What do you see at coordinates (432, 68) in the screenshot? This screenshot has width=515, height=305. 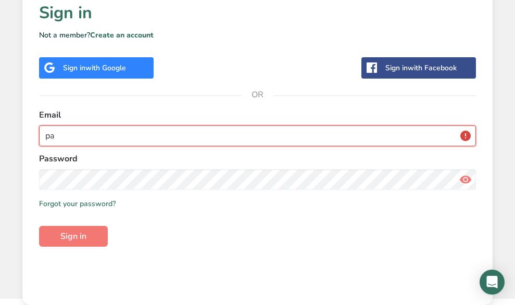 I see `span: with Facebook` at bounding box center [432, 68].